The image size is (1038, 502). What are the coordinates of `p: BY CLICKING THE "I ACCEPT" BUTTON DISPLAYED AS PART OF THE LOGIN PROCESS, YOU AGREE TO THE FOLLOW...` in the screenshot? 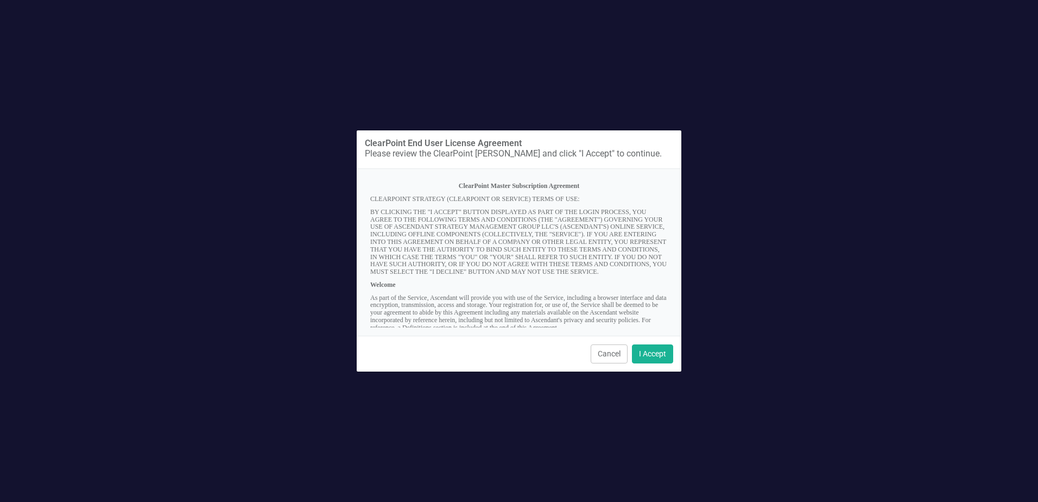 It's located at (519, 242).